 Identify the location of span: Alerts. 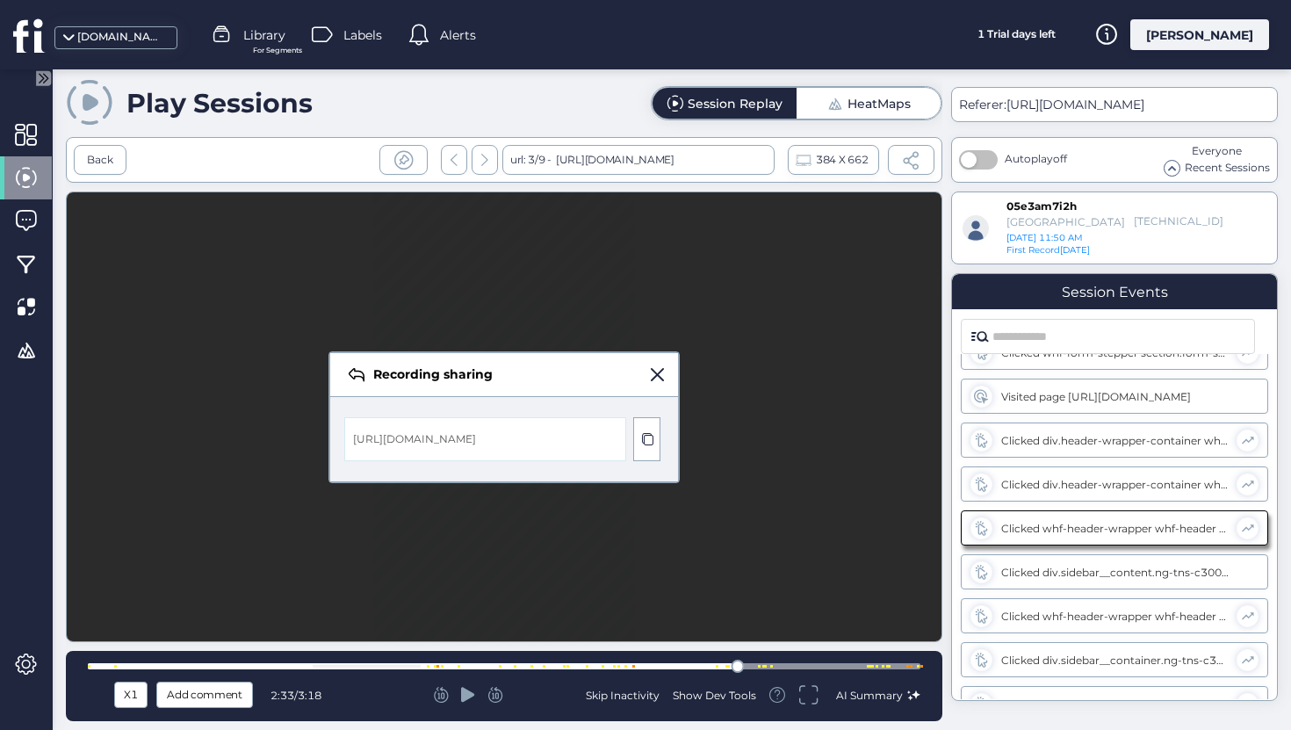
(458, 35).